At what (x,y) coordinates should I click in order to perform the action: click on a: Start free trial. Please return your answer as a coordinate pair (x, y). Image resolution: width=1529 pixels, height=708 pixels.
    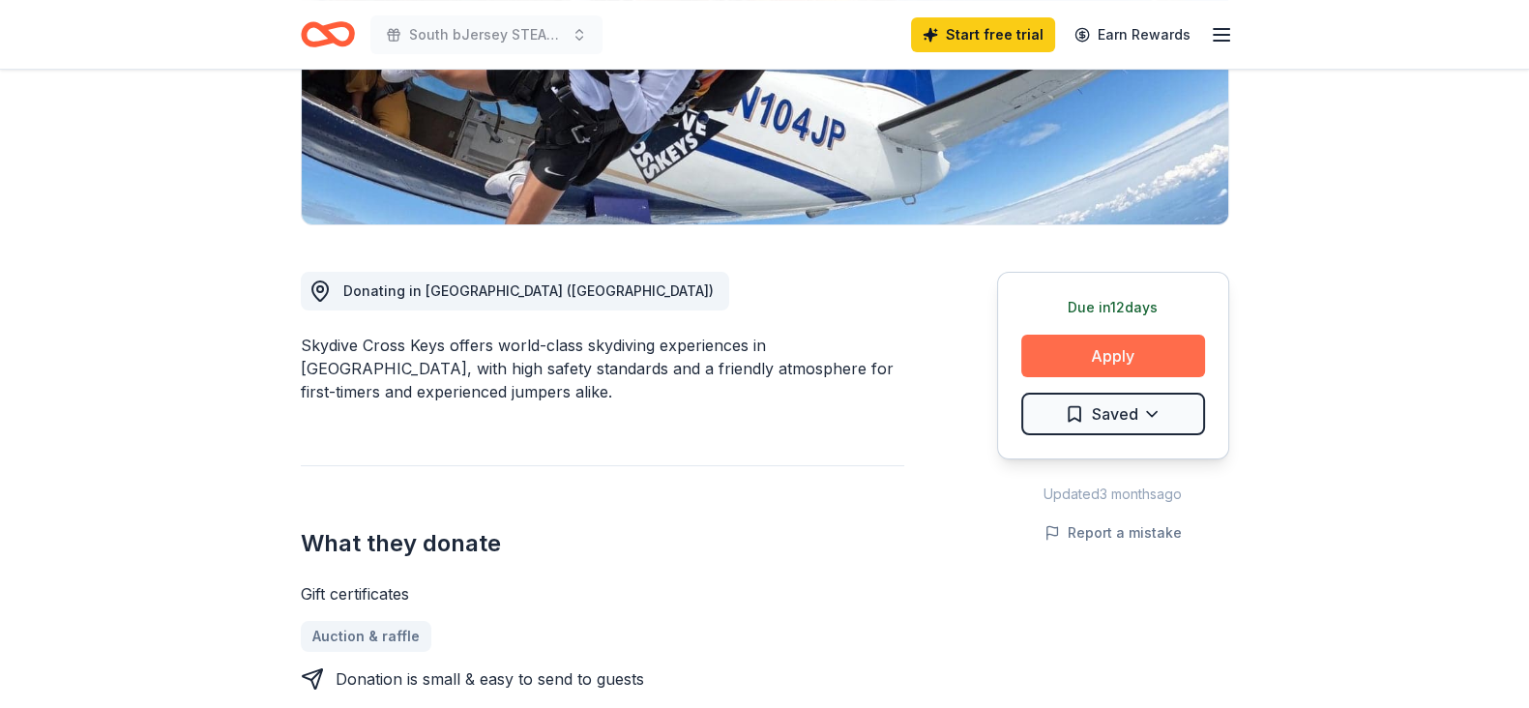
    Looking at the image, I should click on (983, 35).